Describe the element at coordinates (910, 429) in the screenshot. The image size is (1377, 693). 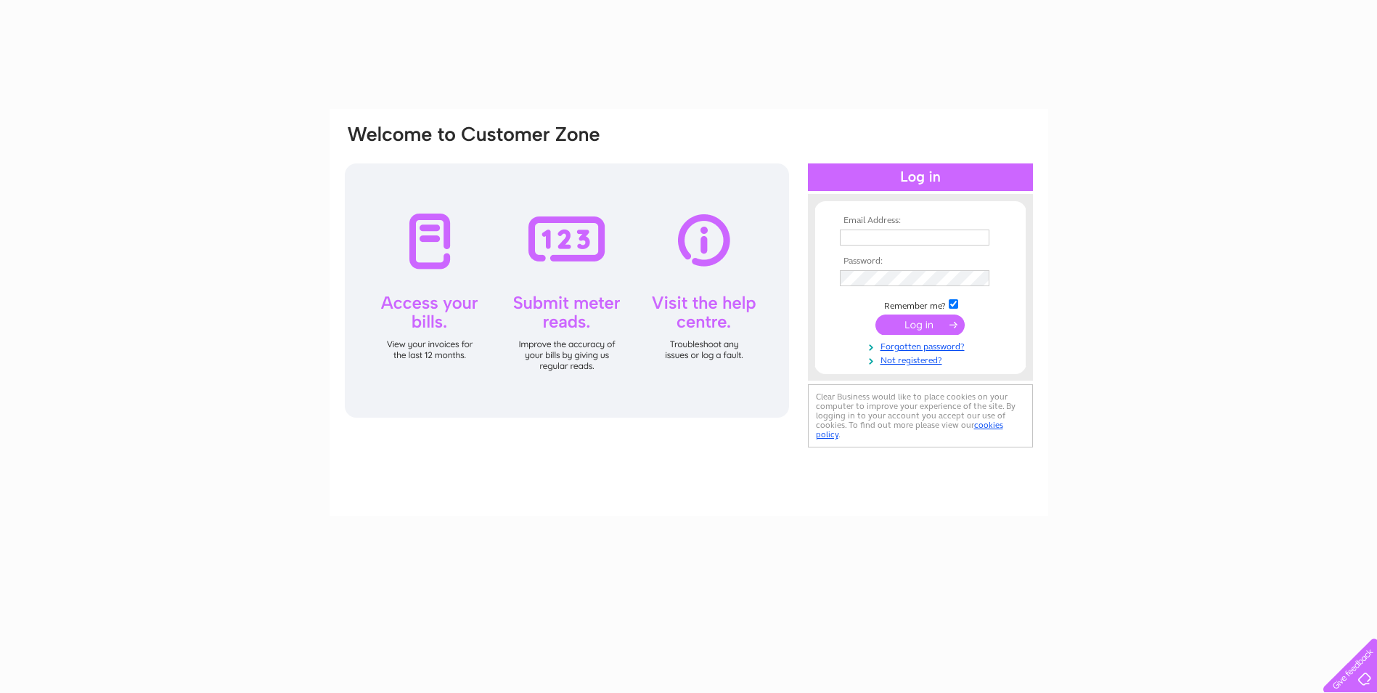
I see `a: cookies policy` at that location.